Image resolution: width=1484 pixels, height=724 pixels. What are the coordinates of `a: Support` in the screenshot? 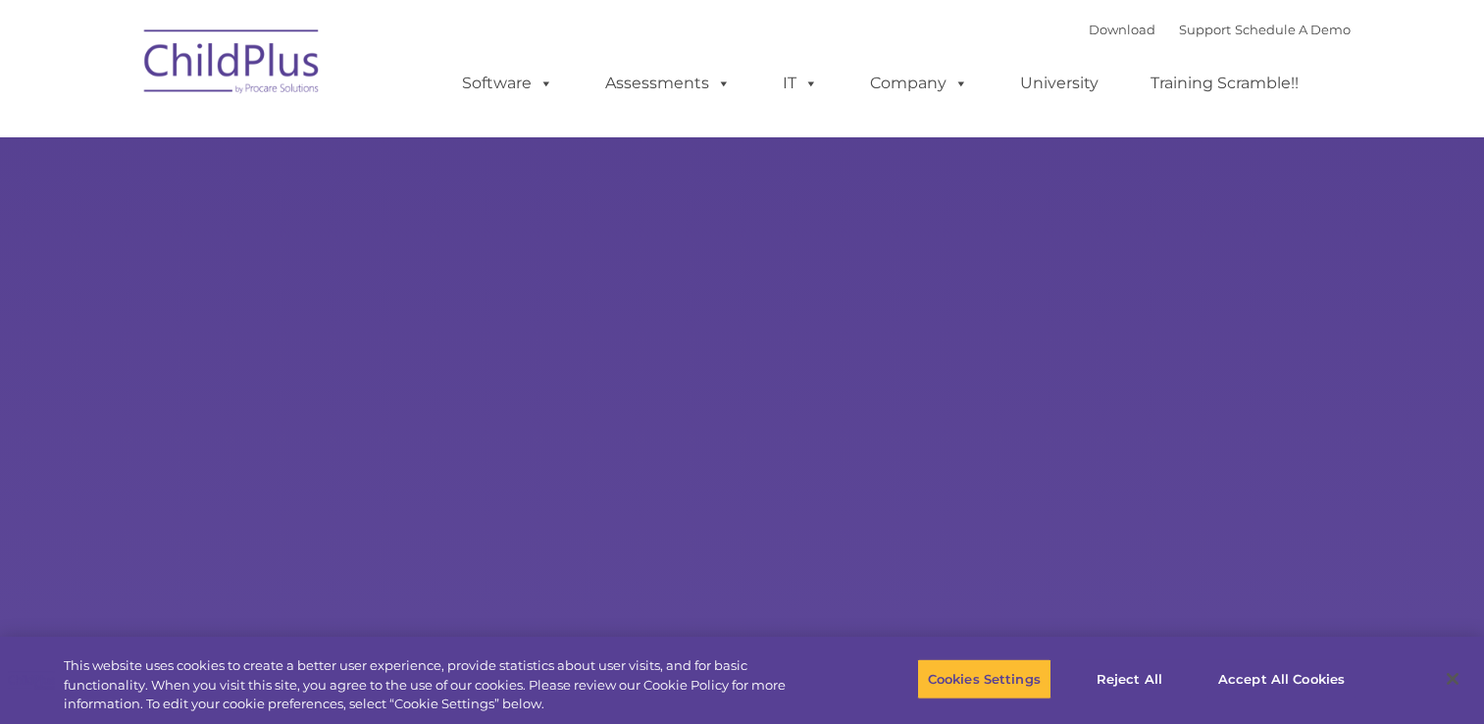 It's located at (1205, 29).